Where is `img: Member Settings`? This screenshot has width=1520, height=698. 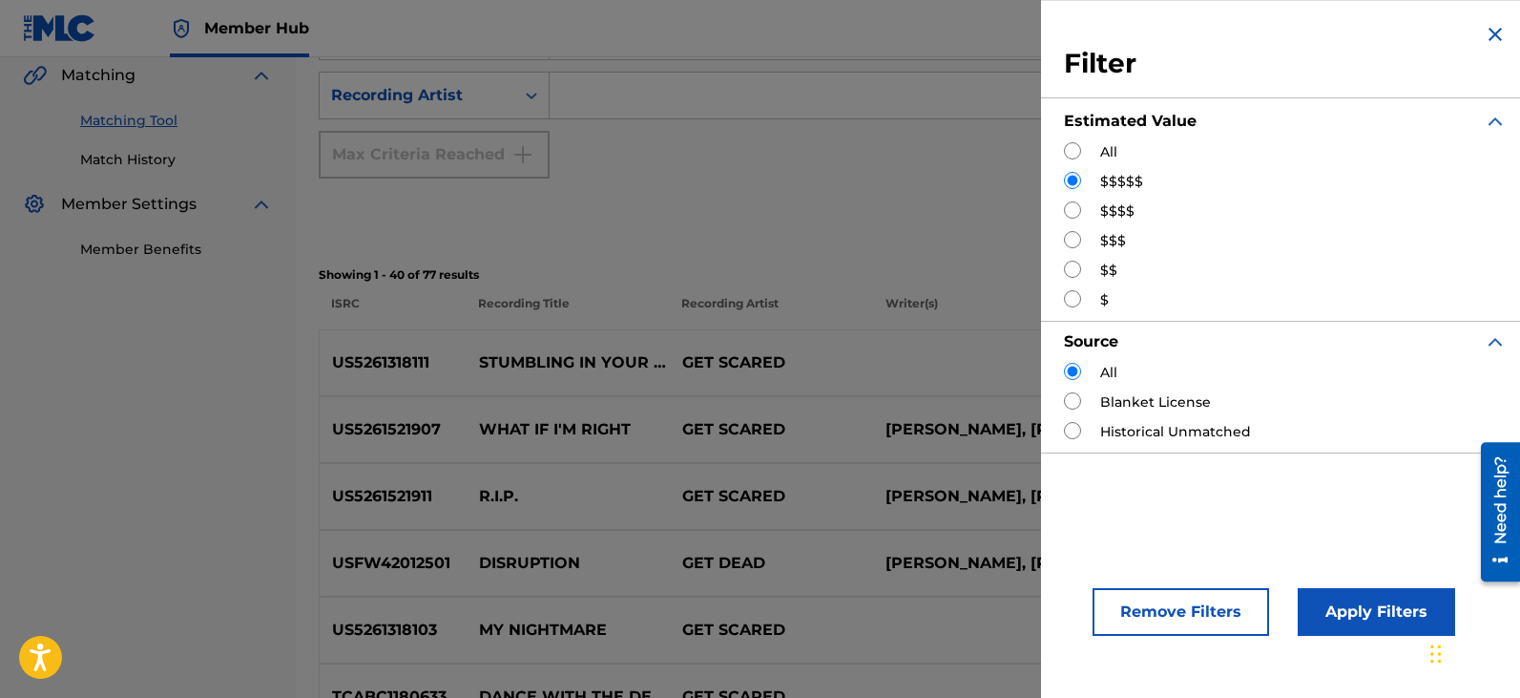
img: Member Settings is located at coordinates (34, 204).